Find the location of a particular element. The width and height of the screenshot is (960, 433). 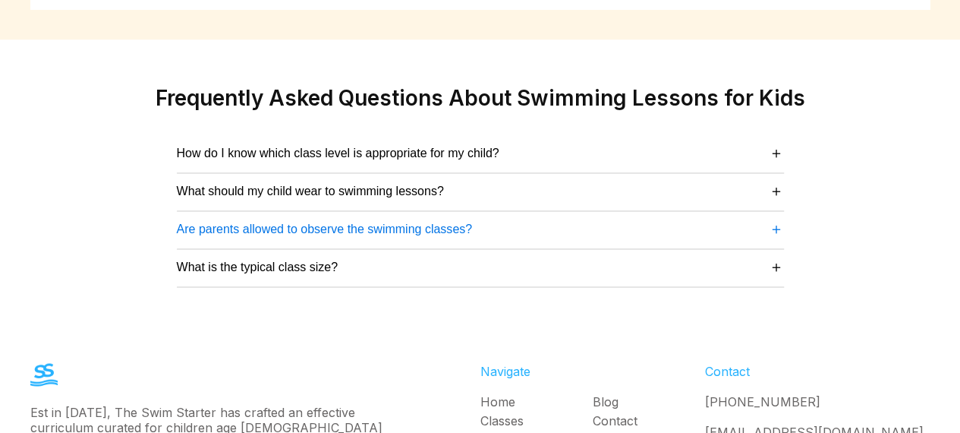

h2: Frequently Asked Questions About Swimming Lessons for Kids is located at coordinates (480, 98).